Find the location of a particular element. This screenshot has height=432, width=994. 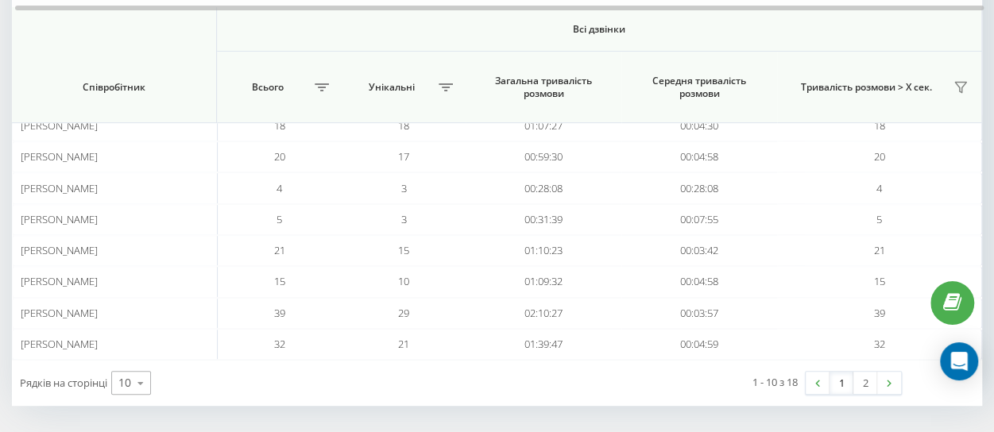

td: 01:39:47 is located at coordinates (543, 344).